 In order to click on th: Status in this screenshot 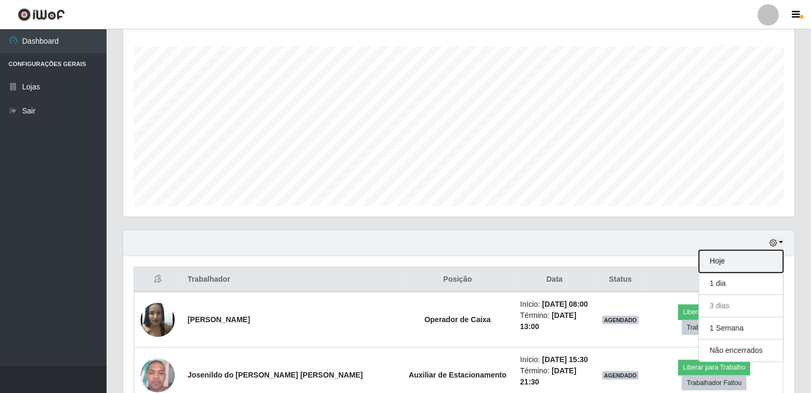, I will do `click(621, 280)`.